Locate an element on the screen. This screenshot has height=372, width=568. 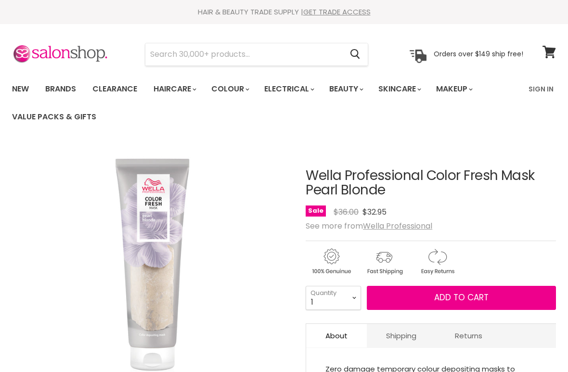
a: Brands is located at coordinates (61, 89).